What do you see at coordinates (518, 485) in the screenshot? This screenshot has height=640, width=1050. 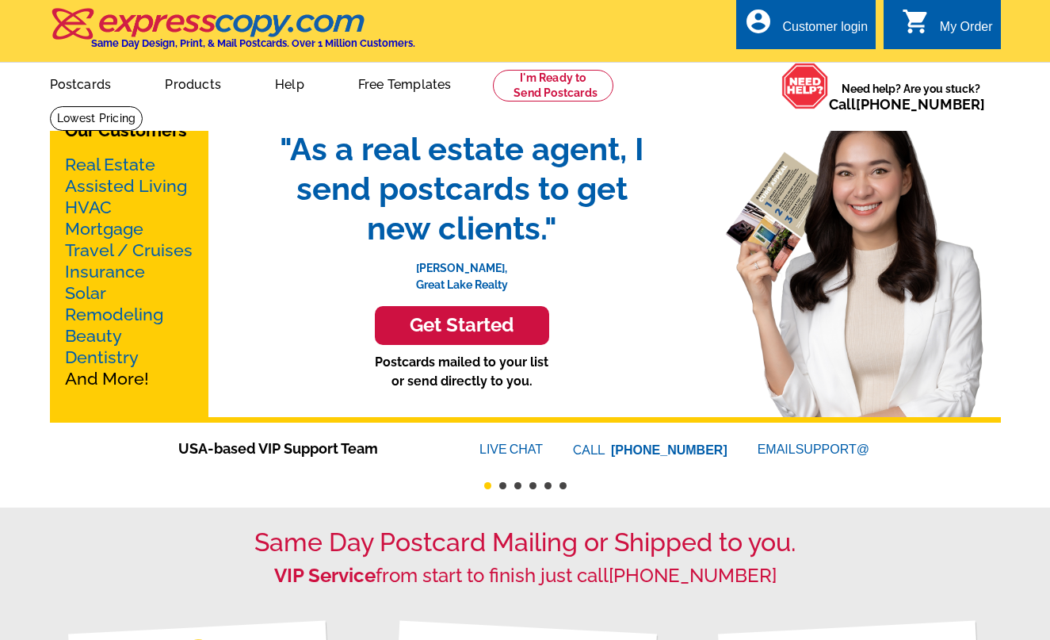 I see `button: 3 of 6` at bounding box center [518, 485].